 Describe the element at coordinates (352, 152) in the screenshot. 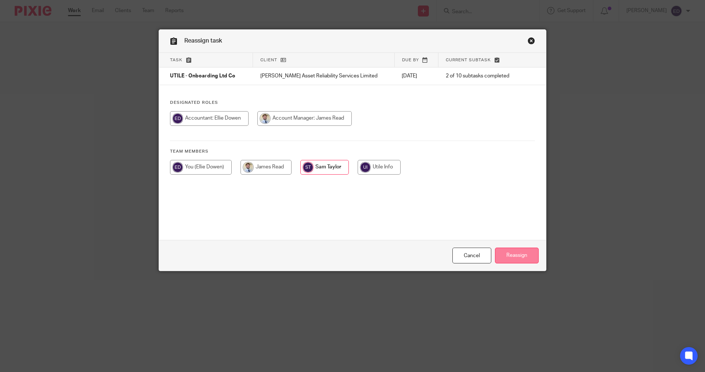

I see `h4: Team members` at that location.